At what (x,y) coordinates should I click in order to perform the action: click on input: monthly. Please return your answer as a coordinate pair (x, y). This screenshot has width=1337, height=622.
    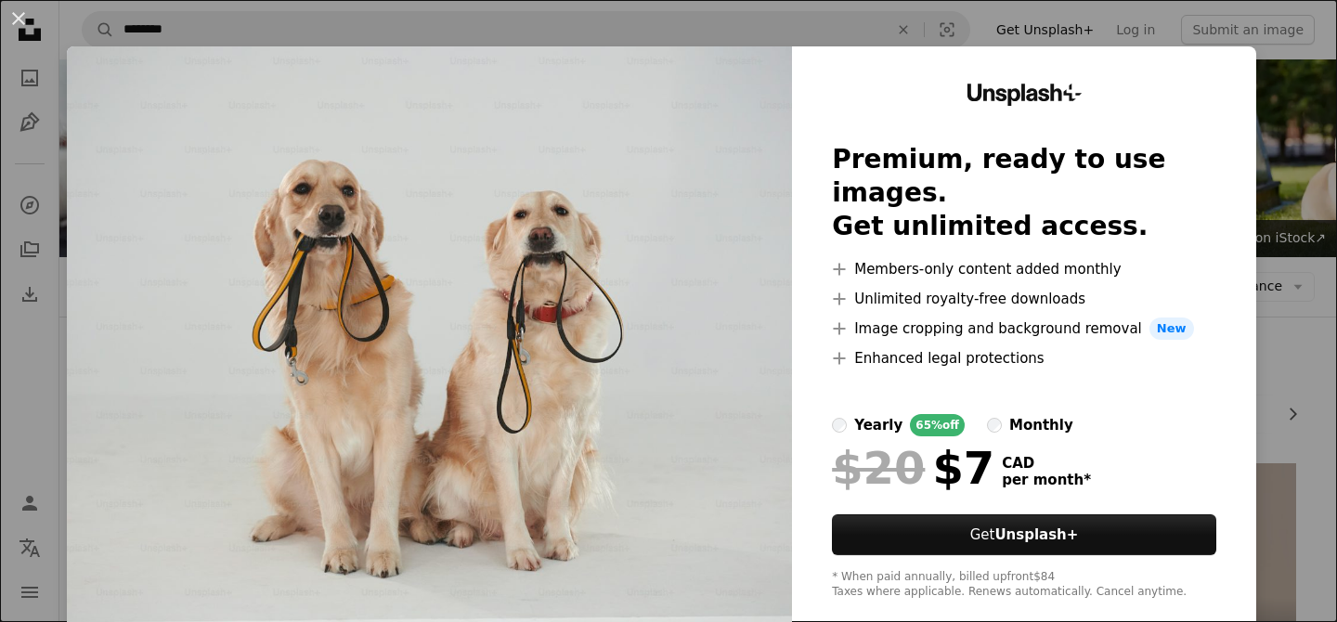
    Looking at the image, I should click on (995, 425).